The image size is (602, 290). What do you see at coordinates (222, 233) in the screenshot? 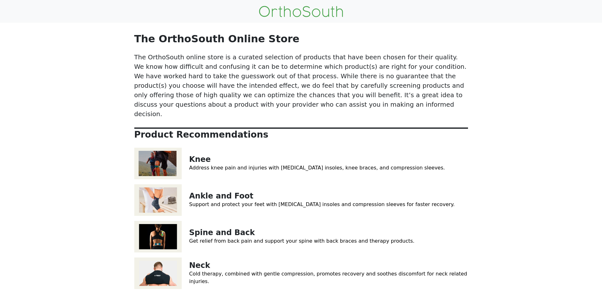
I see `a: Spine and Back` at bounding box center [222, 233].